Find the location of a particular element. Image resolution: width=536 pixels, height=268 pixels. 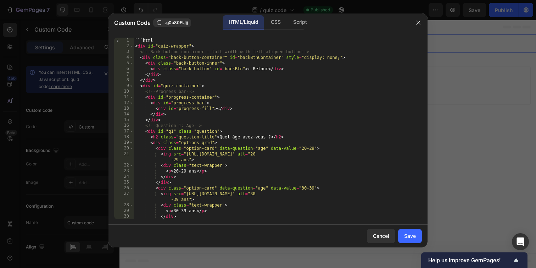

span: from URL or image is located at coordinates (210, 72).